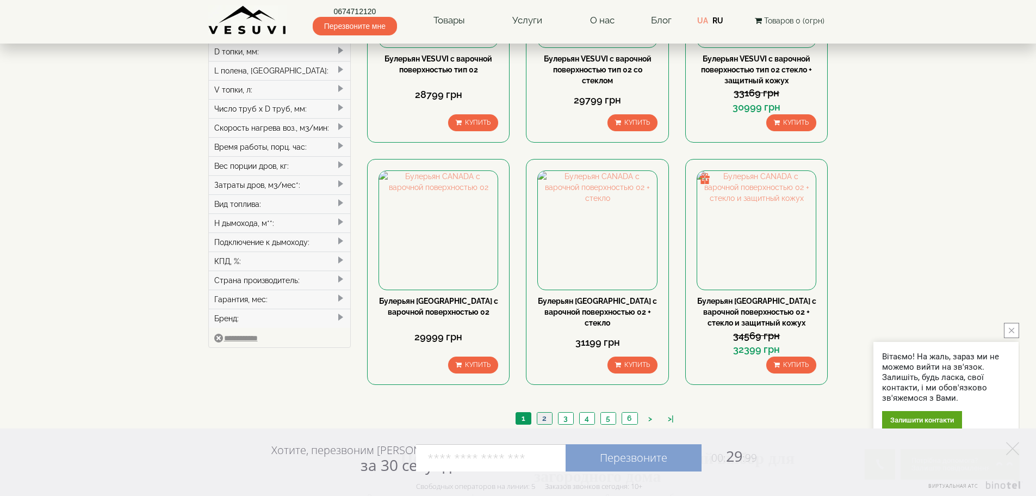  Describe the element at coordinates (790, 21) in the screenshot. I see `button: Товаров 0 (0грн)` at that location.